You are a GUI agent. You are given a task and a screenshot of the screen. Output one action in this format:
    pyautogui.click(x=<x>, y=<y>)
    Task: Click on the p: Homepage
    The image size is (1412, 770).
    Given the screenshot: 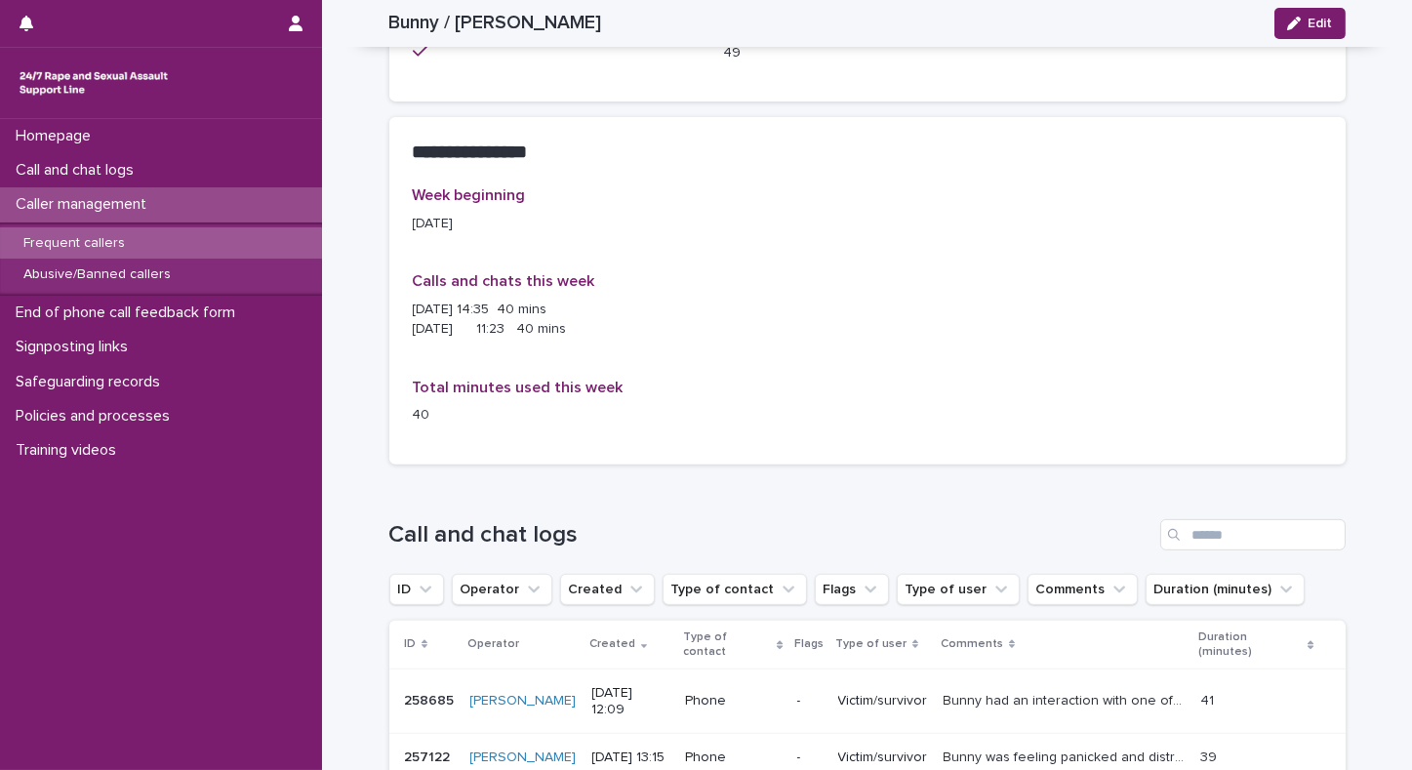 What is the action you would take?
    pyautogui.click(x=57, y=136)
    